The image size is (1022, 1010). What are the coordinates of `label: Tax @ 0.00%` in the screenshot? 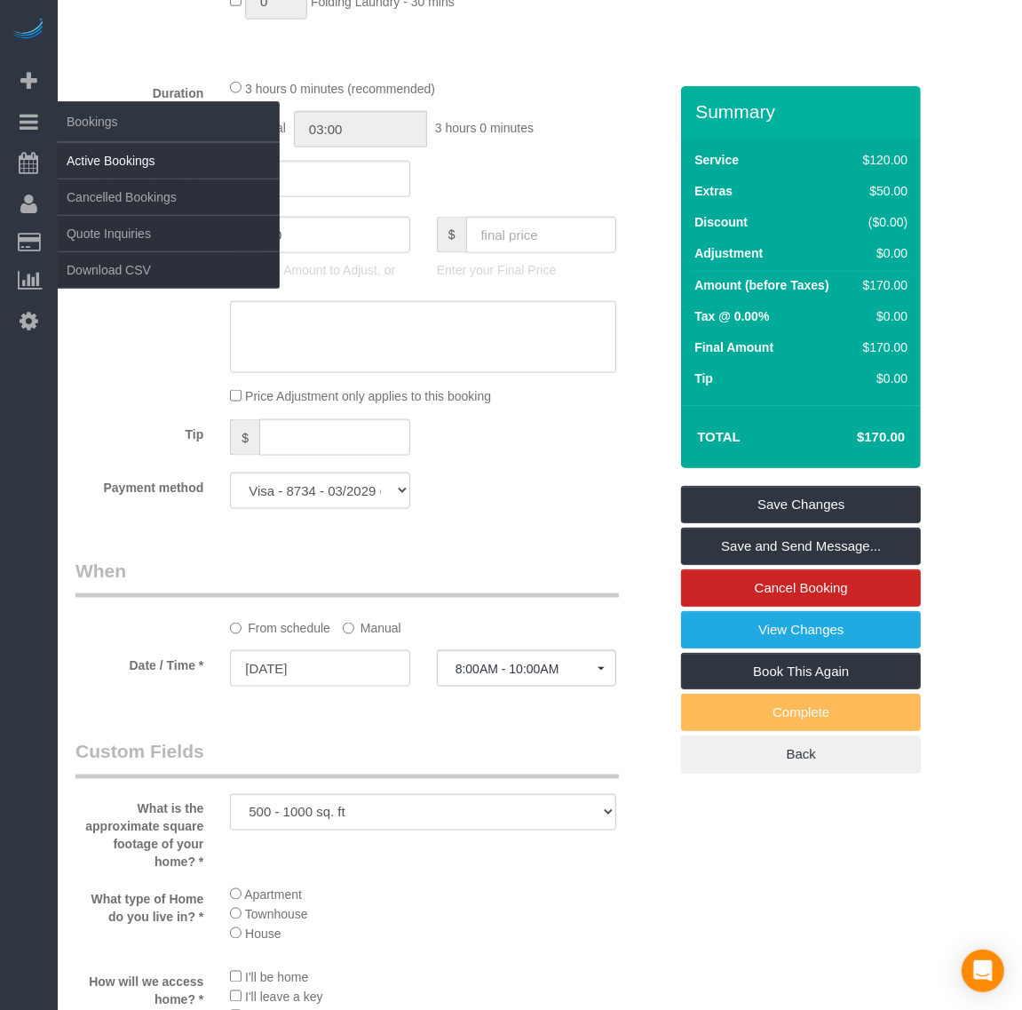 It's located at (732, 316).